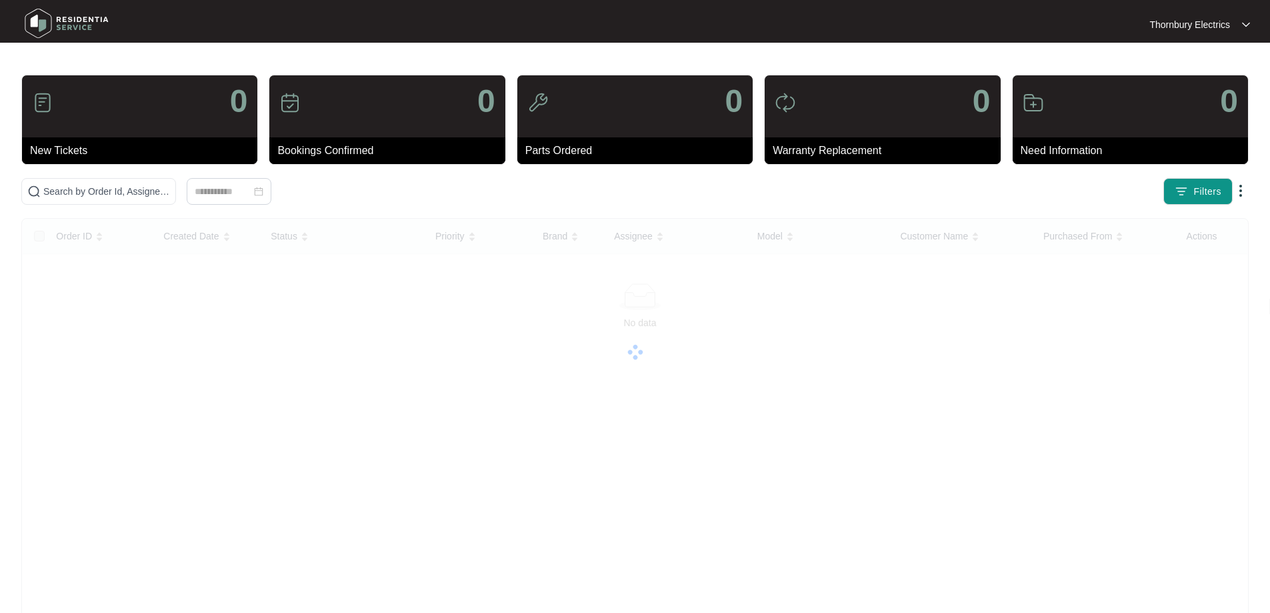 The width and height of the screenshot is (1270, 613). Describe the element at coordinates (1134, 151) in the screenshot. I see `p: Need Information` at that location.